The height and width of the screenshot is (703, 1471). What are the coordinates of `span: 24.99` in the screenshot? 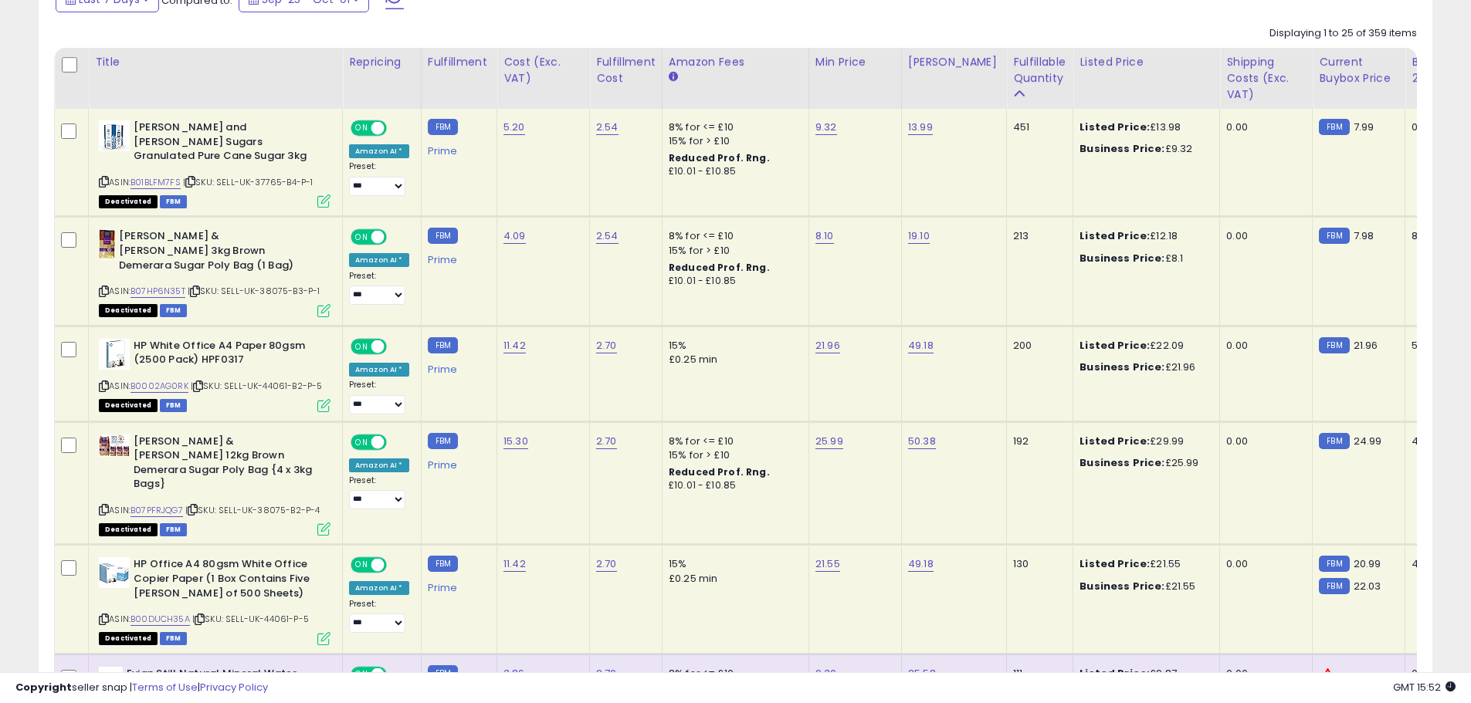 It's located at (1368, 441).